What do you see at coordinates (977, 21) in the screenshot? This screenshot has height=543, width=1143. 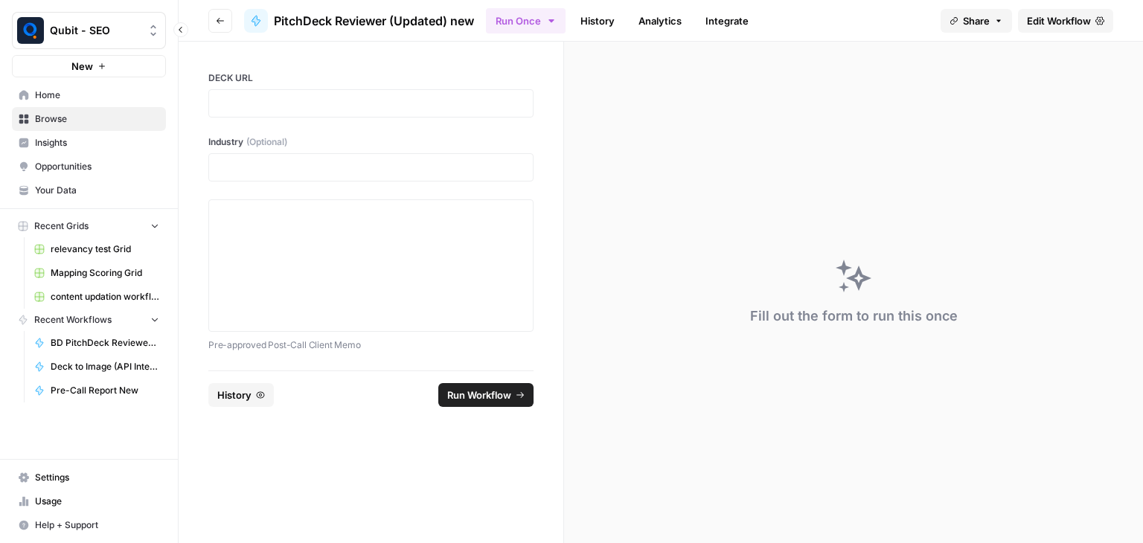 I see `span: Share` at bounding box center [977, 21].